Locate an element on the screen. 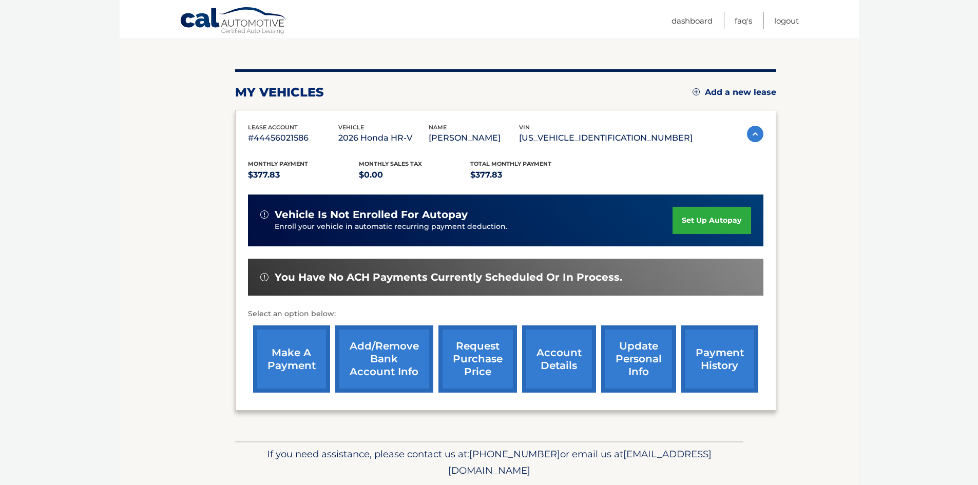 This screenshot has height=485, width=978. p: 2026 Honda HR-V is located at coordinates (384, 138).